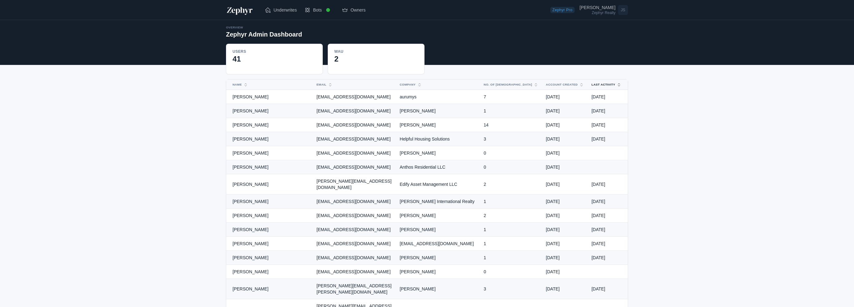  What do you see at coordinates (285, 10) in the screenshot?
I see `span: Underwrites` at bounding box center [285, 10].